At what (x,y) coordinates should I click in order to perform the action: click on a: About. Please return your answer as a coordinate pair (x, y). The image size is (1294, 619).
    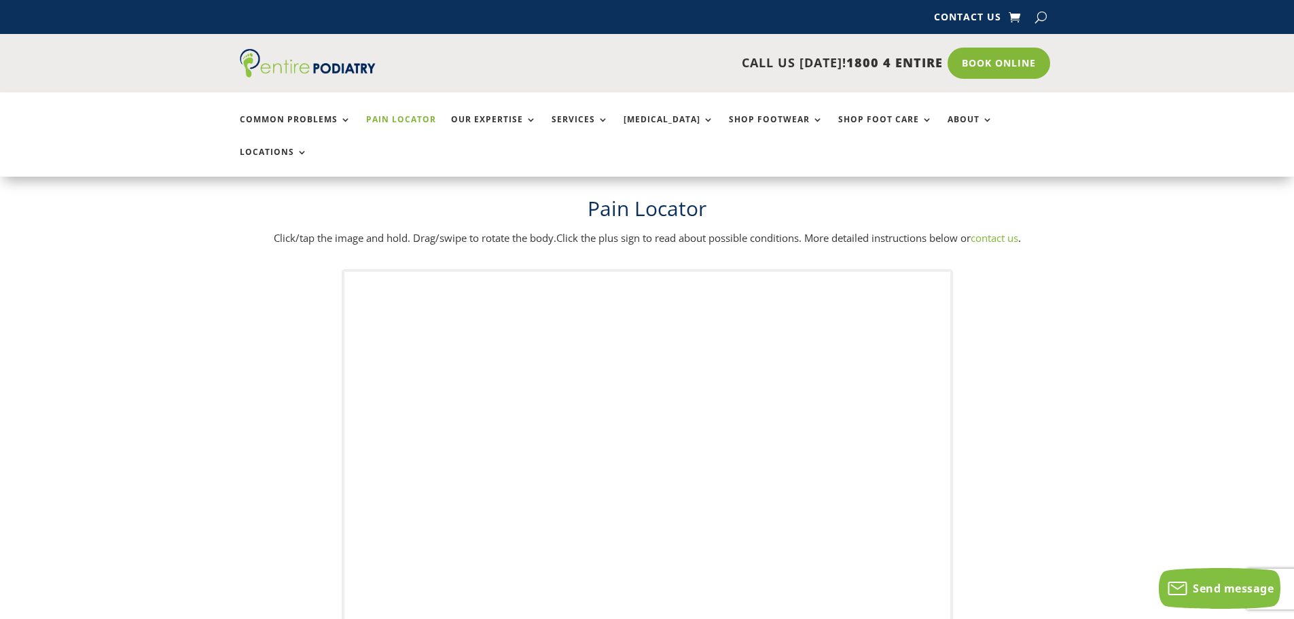
    Looking at the image, I should click on (970, 129).